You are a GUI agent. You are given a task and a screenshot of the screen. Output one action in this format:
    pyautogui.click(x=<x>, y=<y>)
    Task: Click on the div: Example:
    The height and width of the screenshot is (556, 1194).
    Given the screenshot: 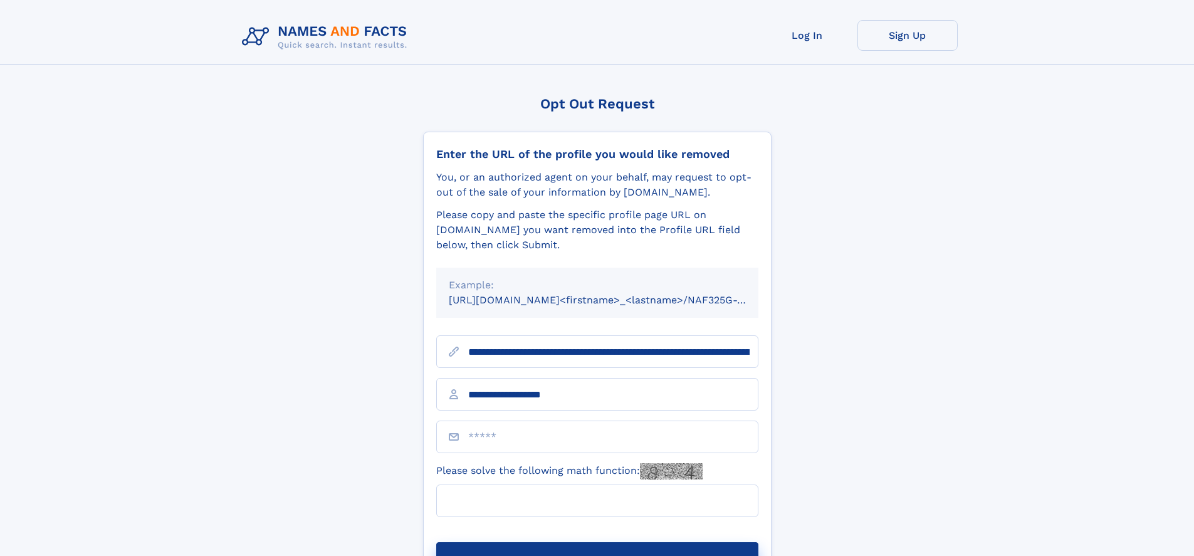 What is the action you would take?
    pyautogui.click(x=597, y=285)
    